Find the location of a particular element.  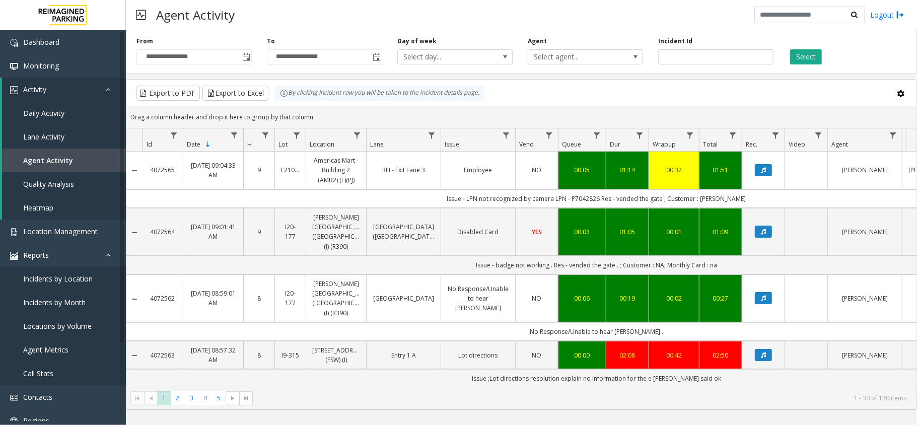

a: Agent Activity is located at coordinates (64, 160).